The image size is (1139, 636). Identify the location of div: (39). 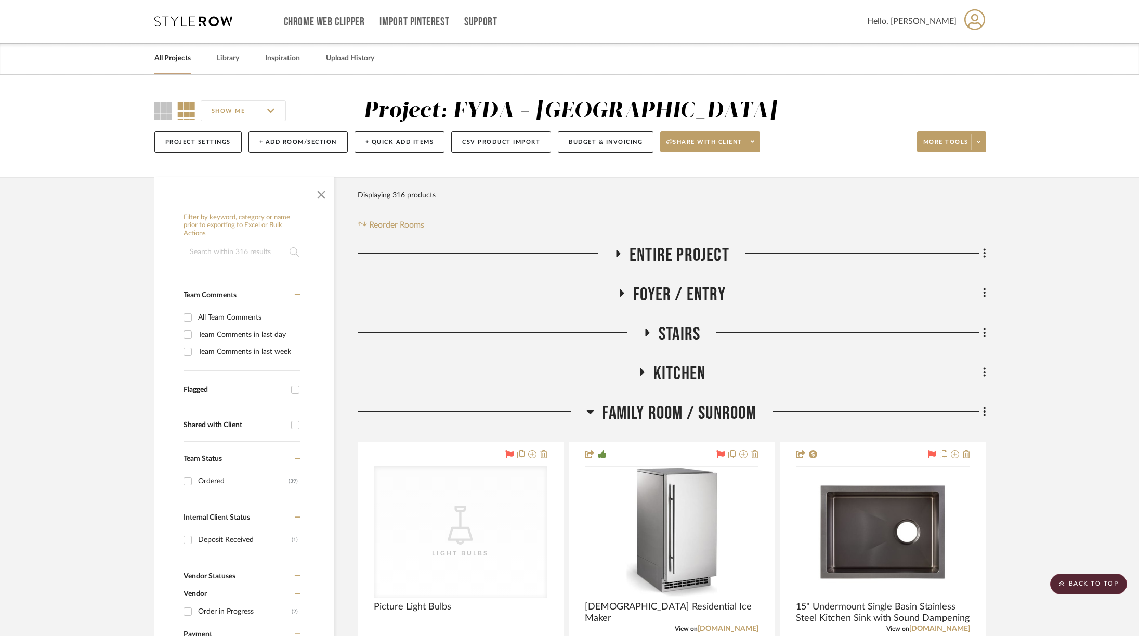
(293, 481).